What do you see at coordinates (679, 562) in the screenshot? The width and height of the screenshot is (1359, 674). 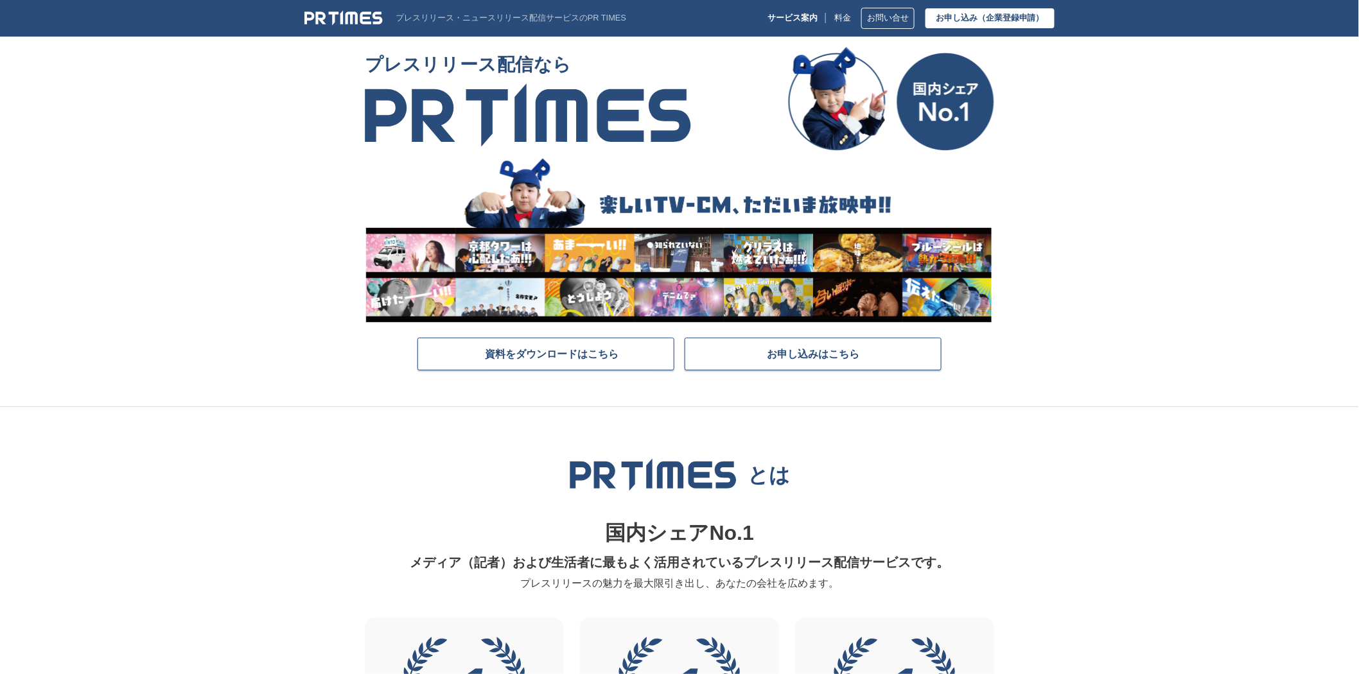 I see `p: メディア（記者）および生活者に最もよく活用されているプレスリリース配信サービスです。` at bounding box center [679, 562].